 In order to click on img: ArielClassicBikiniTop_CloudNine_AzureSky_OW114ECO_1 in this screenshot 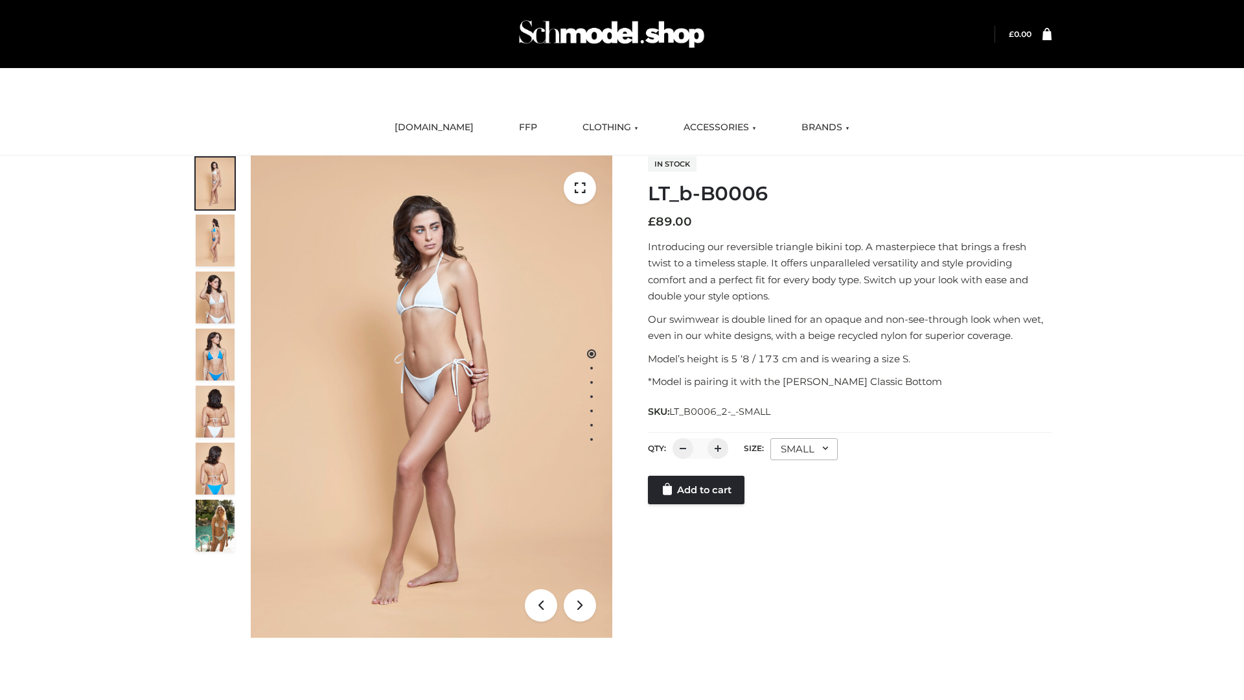, I will do `click(432, 397)`.